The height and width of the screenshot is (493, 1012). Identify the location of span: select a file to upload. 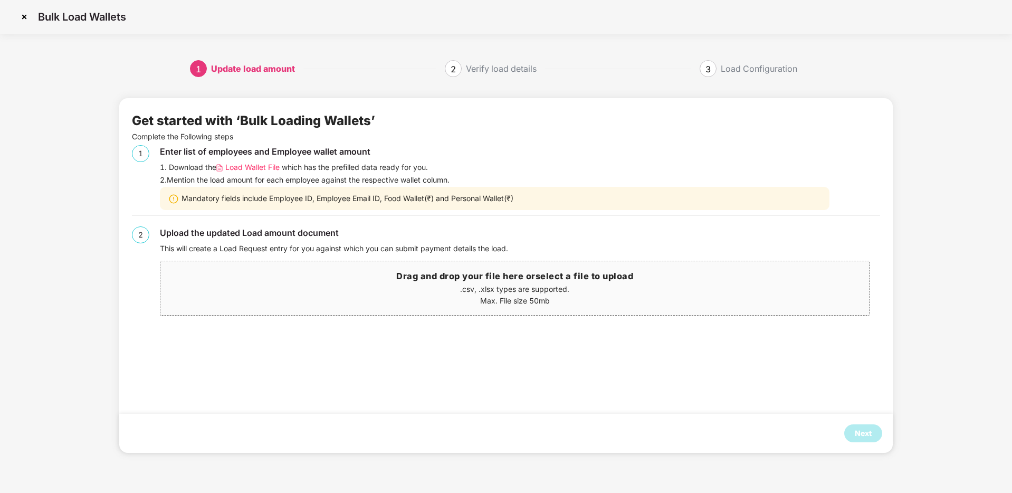
(585, 276).